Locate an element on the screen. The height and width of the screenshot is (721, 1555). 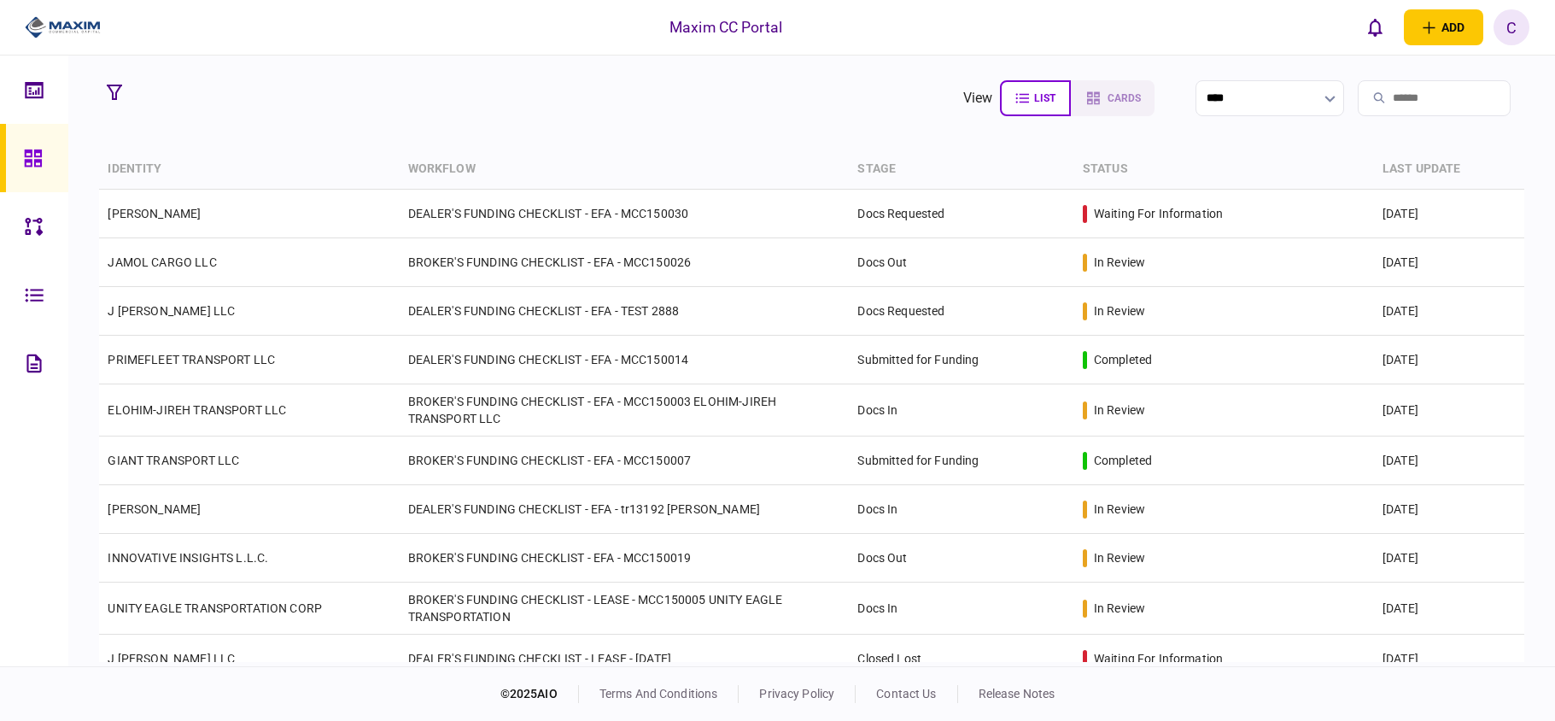
img: client company logo is located at coordinates (62, 27).